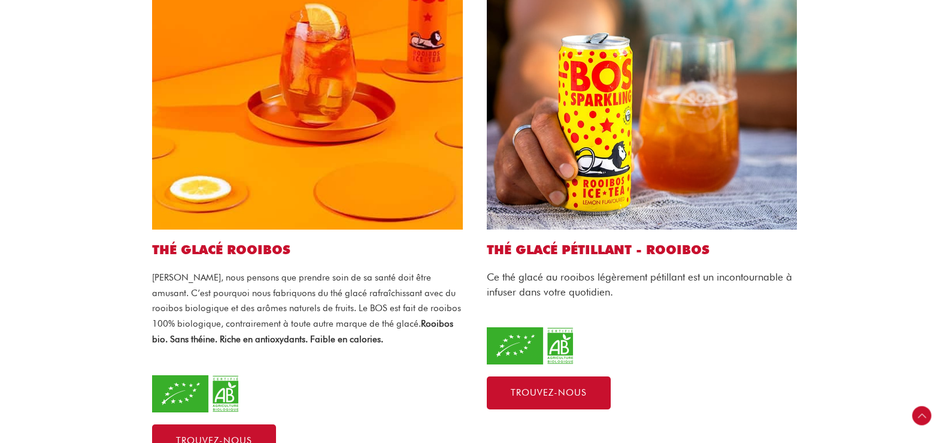 This screenshot has height=443, width=949. Describe the element at coordinates (302, 331) in the screenshot. I see `span: Rooibos bio. Sans théine. Riche en antioxydants. Faible en calories.` at that location.